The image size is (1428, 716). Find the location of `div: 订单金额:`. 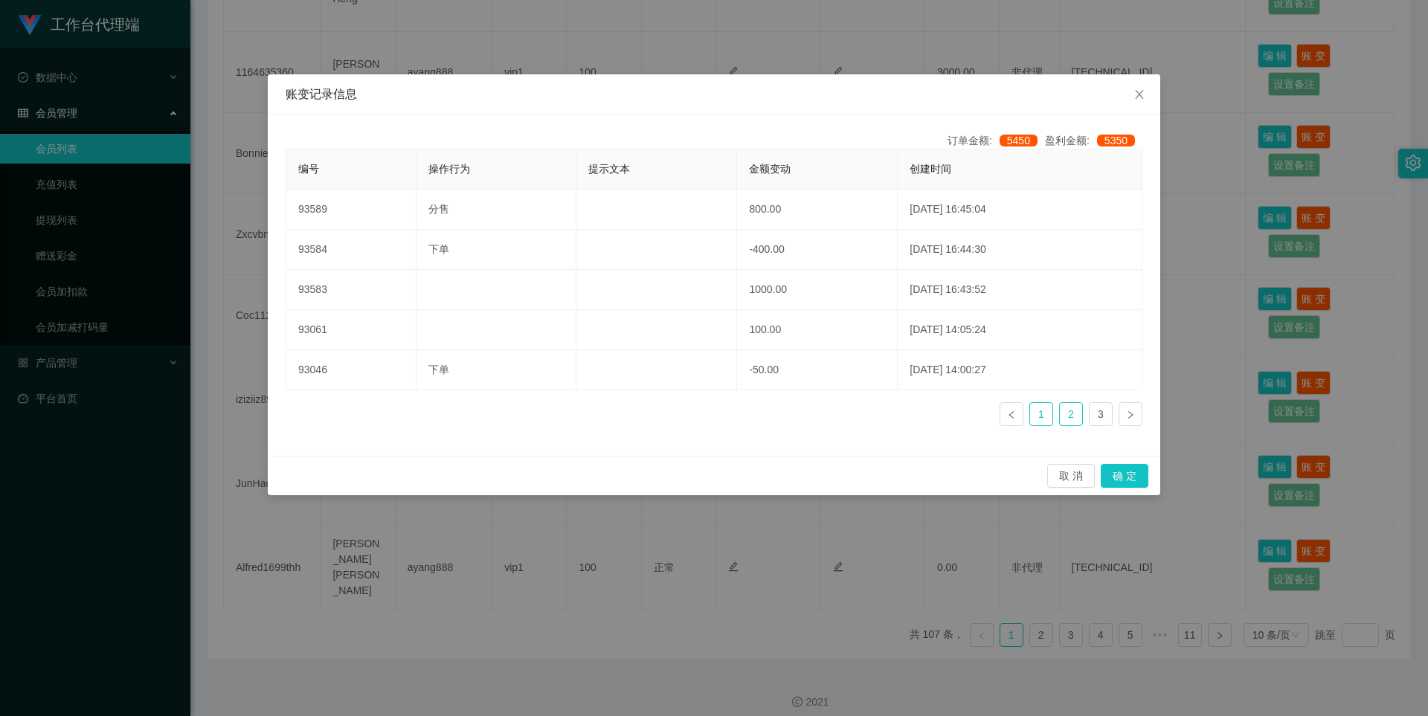

div: 订单金额: is located at coordinates (996, 141).